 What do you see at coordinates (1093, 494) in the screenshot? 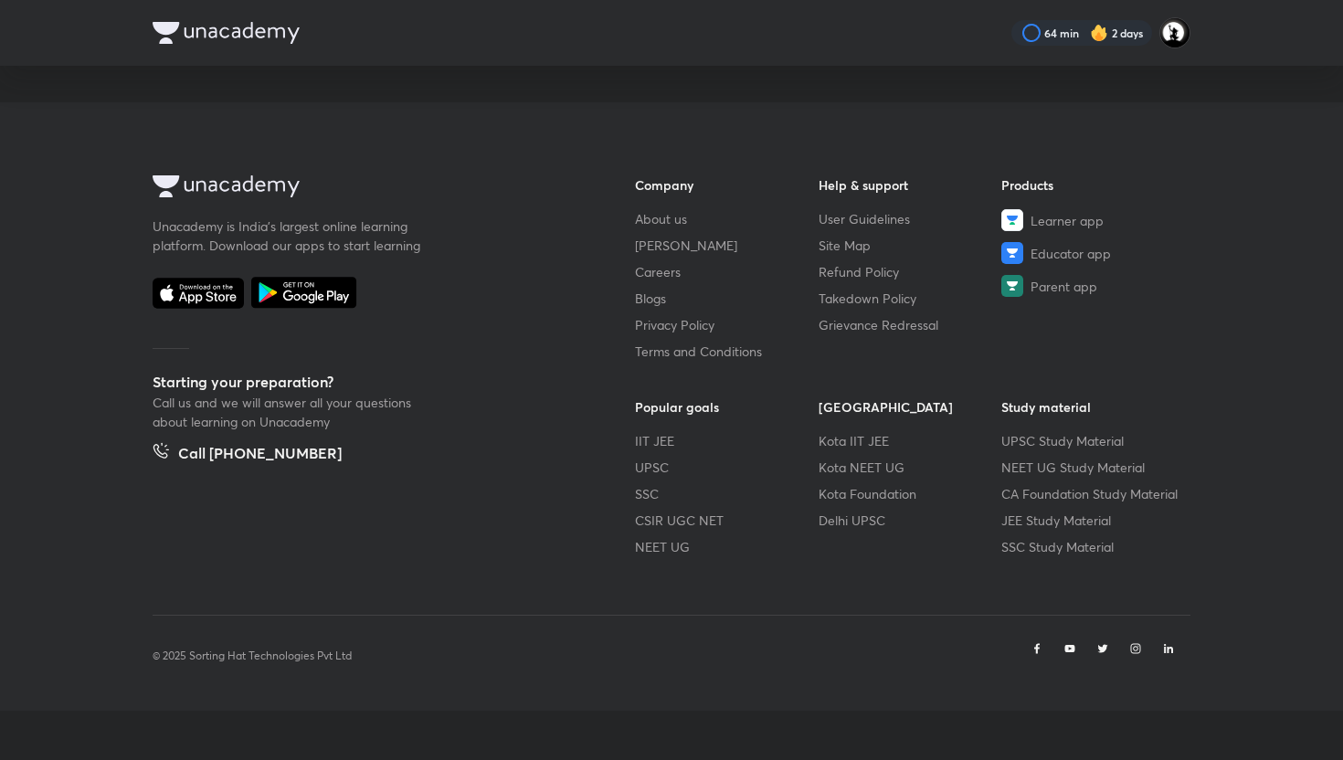
I see `a: CA Foundation Study Material` at bounding box center [1093, 494].